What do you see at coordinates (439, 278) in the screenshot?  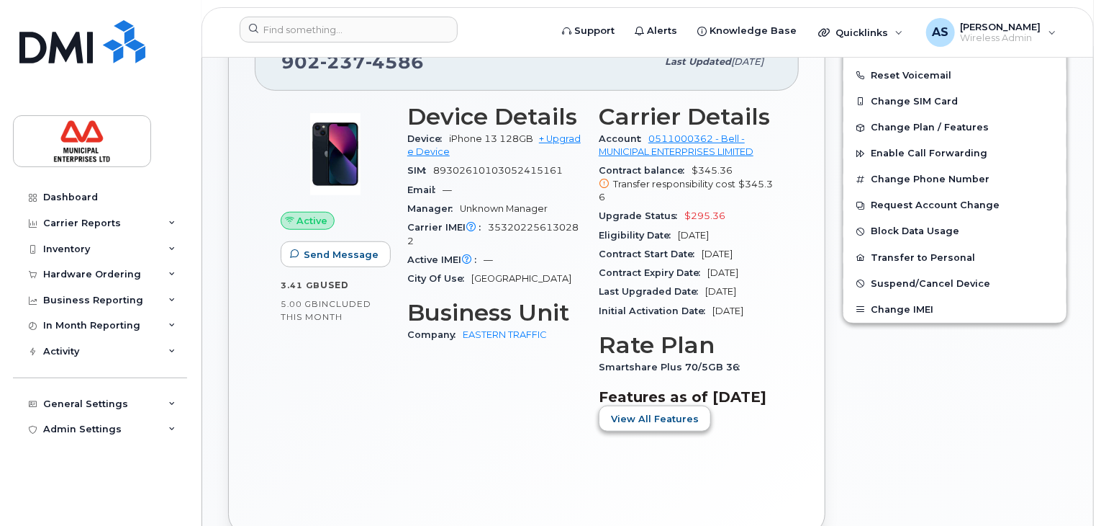 I see `span: City Of Use` at bounding box center [439, 278].